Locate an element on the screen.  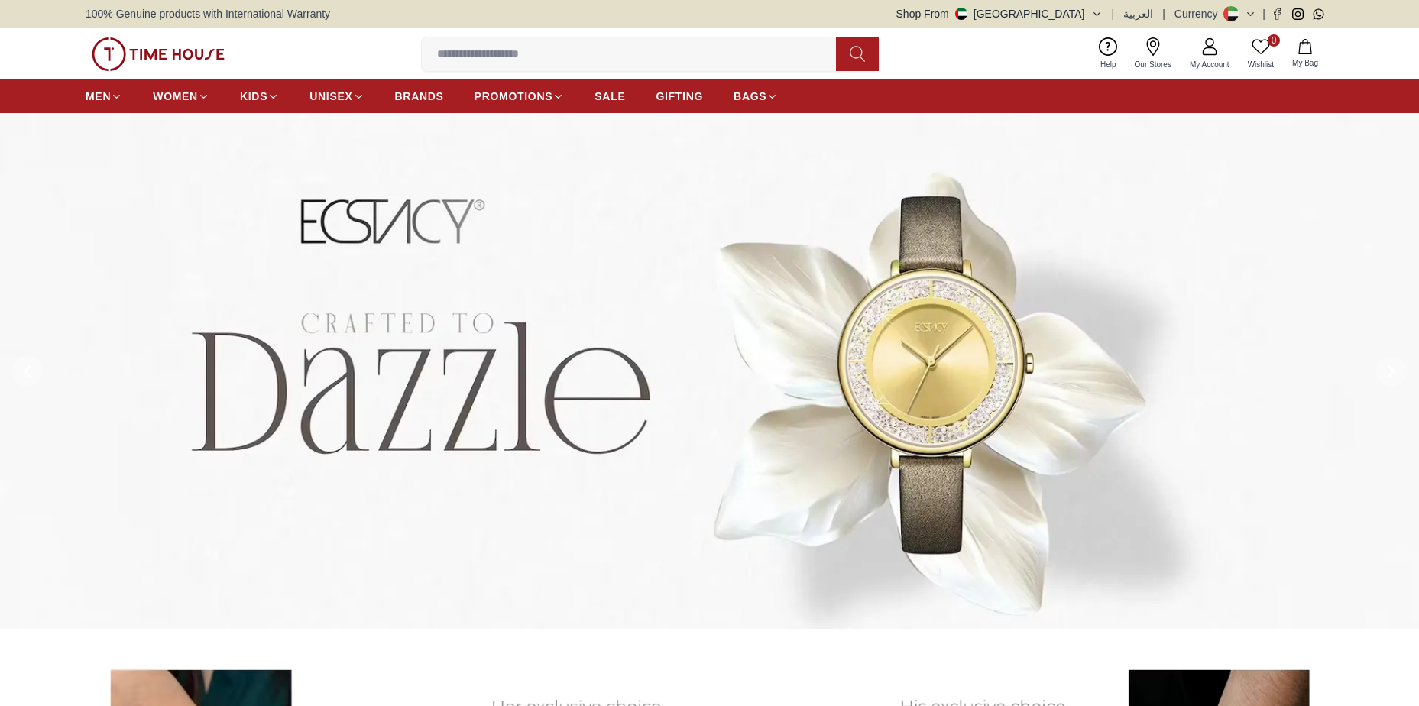
span: Our Stores is located at coordinates (1153, 64).